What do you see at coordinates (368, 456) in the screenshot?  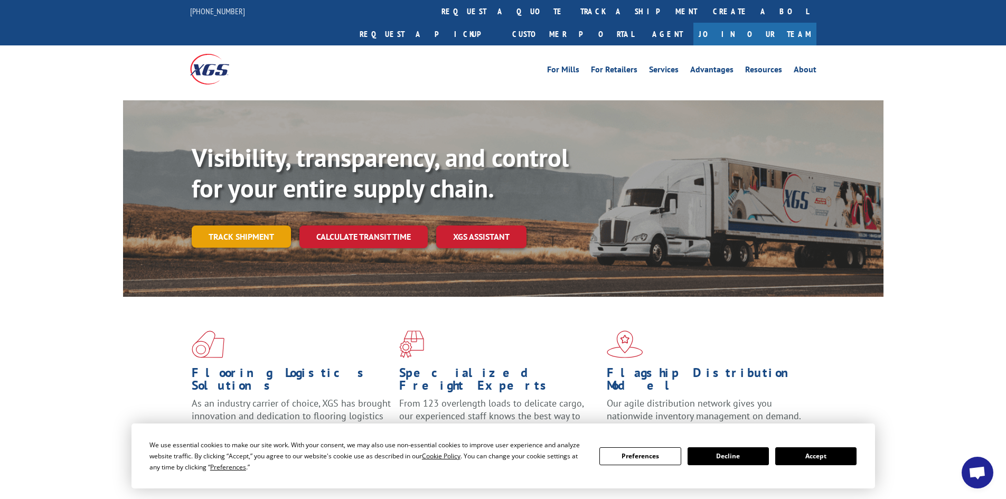 I see `div: We use essential cookies to make our site work. With your consent, we may also use non-essential ...` at bounding box center [368, 456].